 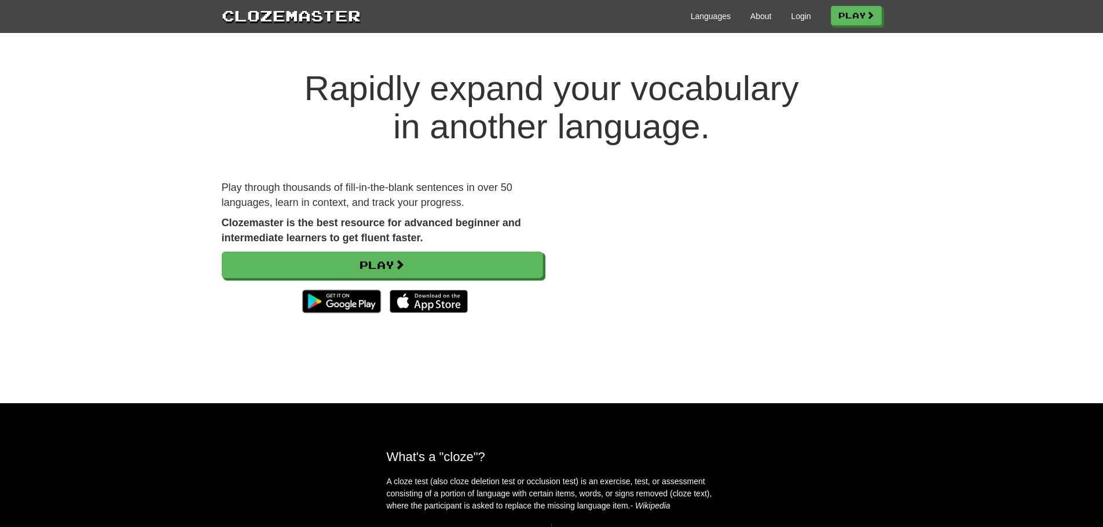 What do you see at coordinates (761, 16) in the screenshot?
I see `a: About` at bounding box center [761, 16].